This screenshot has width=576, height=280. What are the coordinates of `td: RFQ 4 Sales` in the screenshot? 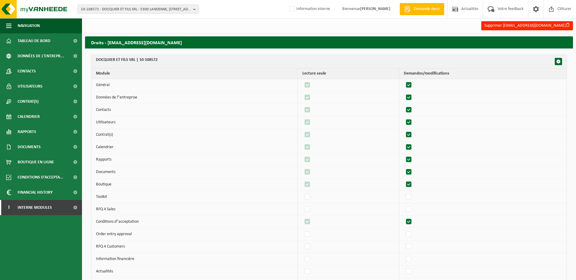 It's located at (194, 210).